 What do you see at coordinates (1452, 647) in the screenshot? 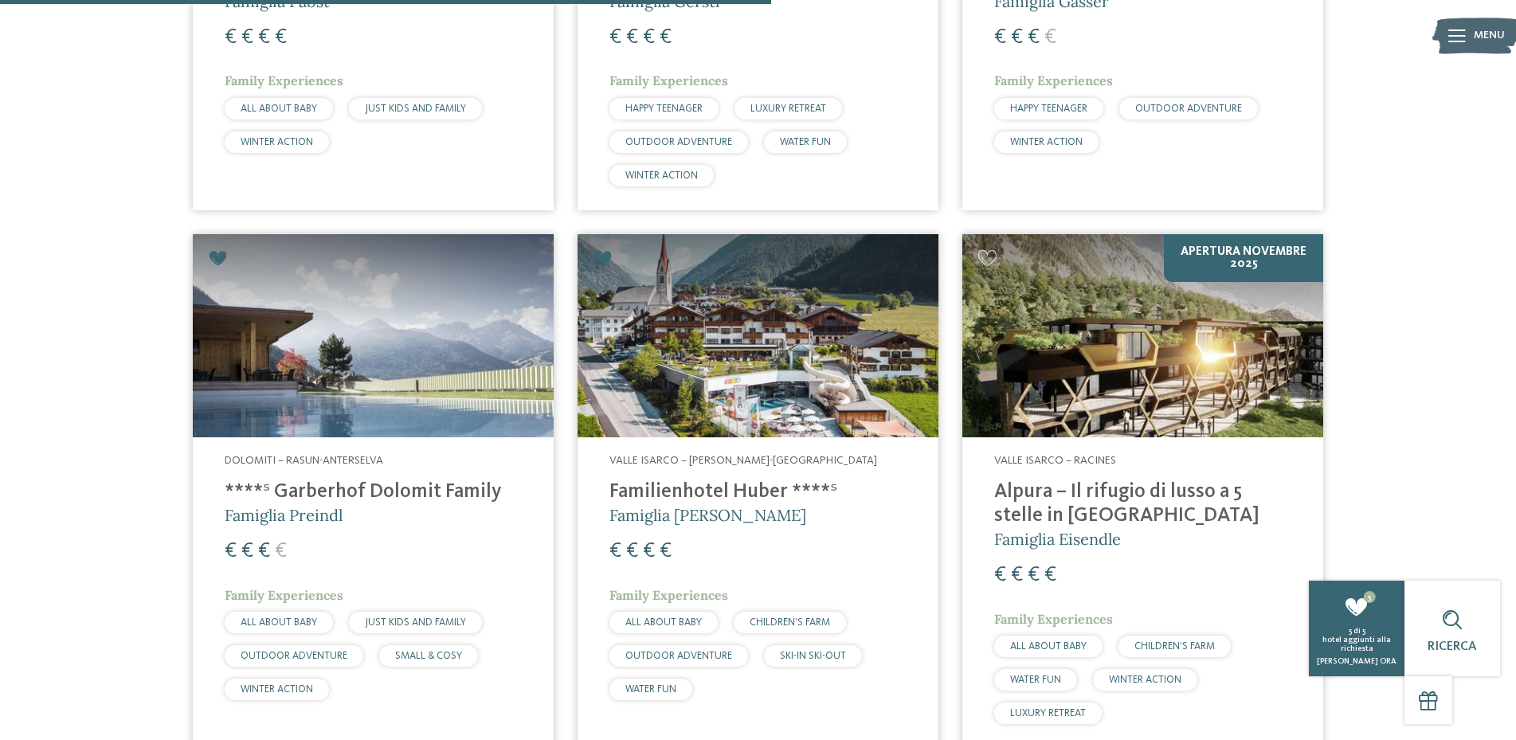
I see `span: Ricerca` at bounding box center [1452, 647].